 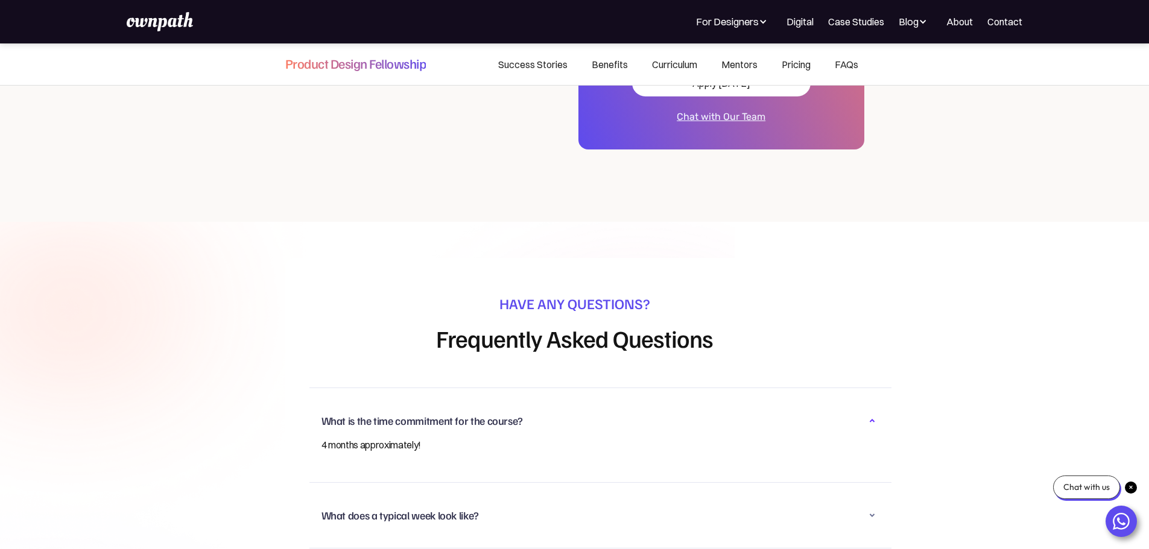 I want to click on a: About, so click(x=959, y=22).